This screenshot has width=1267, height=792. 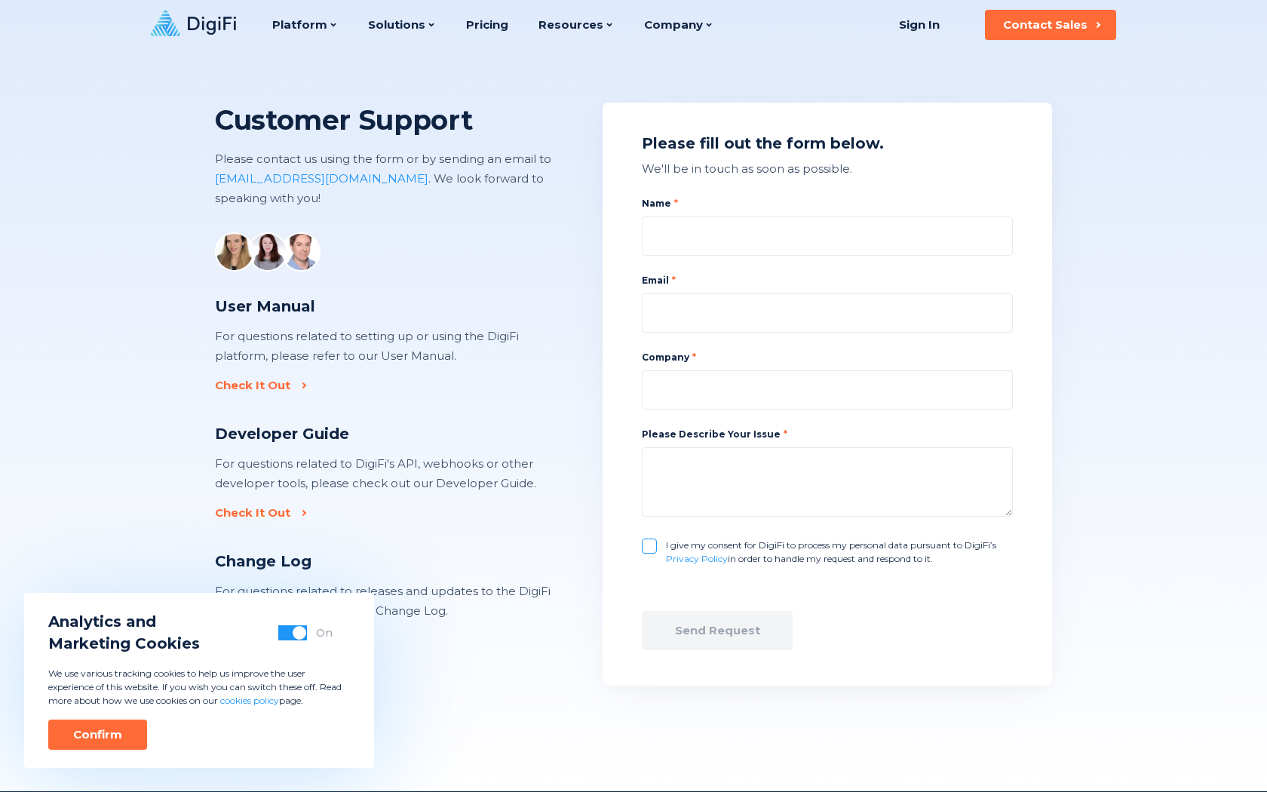 What do you see at coordinates (839, 552) in the screenshot?
I see `label: I give my consent for DigiFi to process my personal data pursuant to DigiFi’s in order to handle ...` at bounding box center [839, 552].